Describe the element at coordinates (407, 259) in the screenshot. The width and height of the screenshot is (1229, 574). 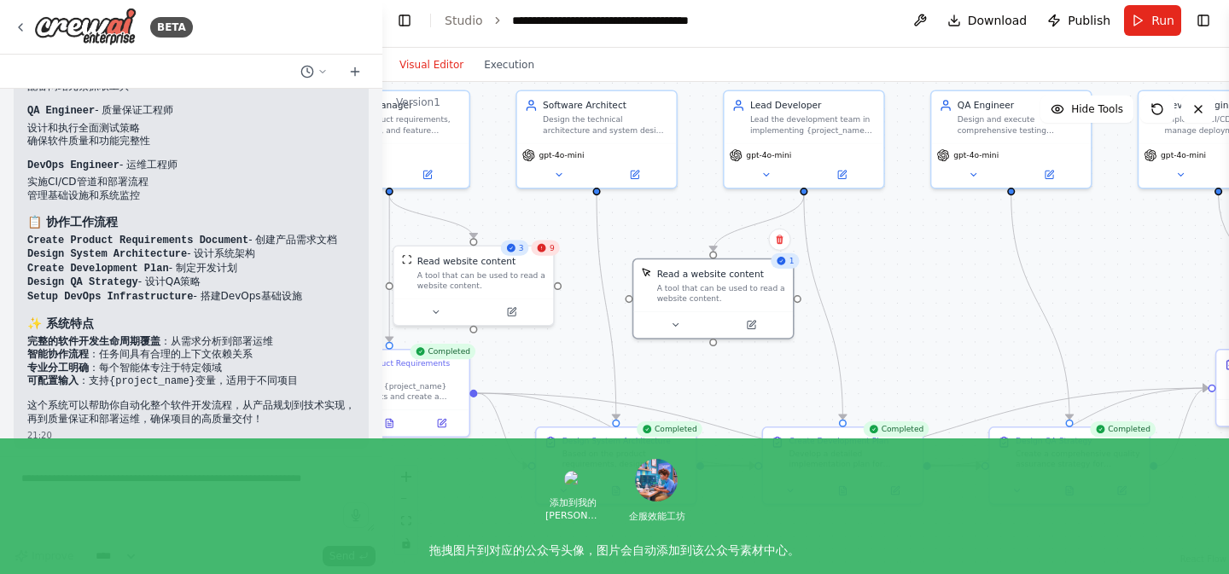
I see `img: ScrapeWebsiteTool` at that location.